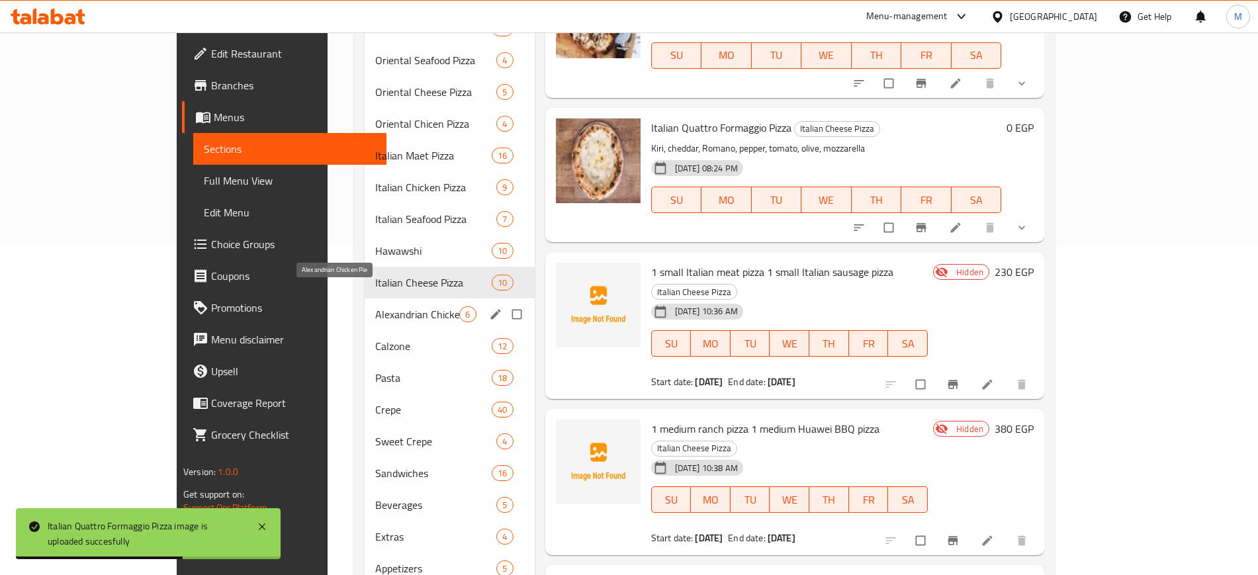 This screenshot has width=1258, height=575. I want to click on span: Oriental Seafood Pizza, so click(436, 60).